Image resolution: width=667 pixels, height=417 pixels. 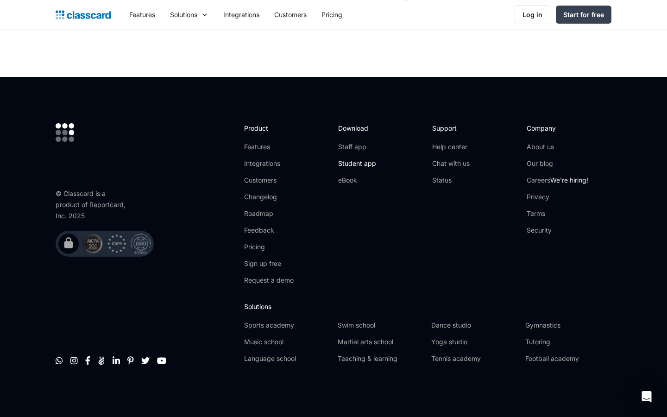 What do you see at coordinates (287, 342) in the screenshot?
I see `a: Music school` at bounding box center [287, 342].